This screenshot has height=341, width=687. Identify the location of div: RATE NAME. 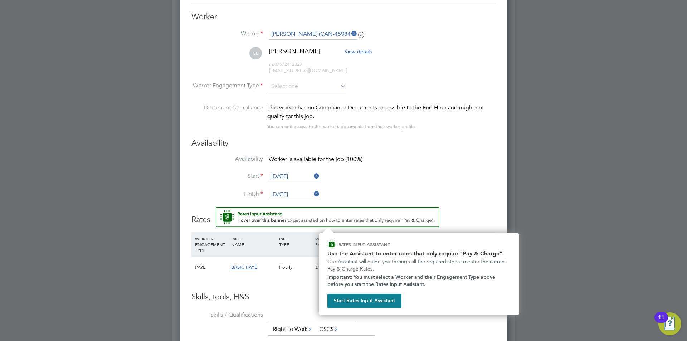
(253, 242).